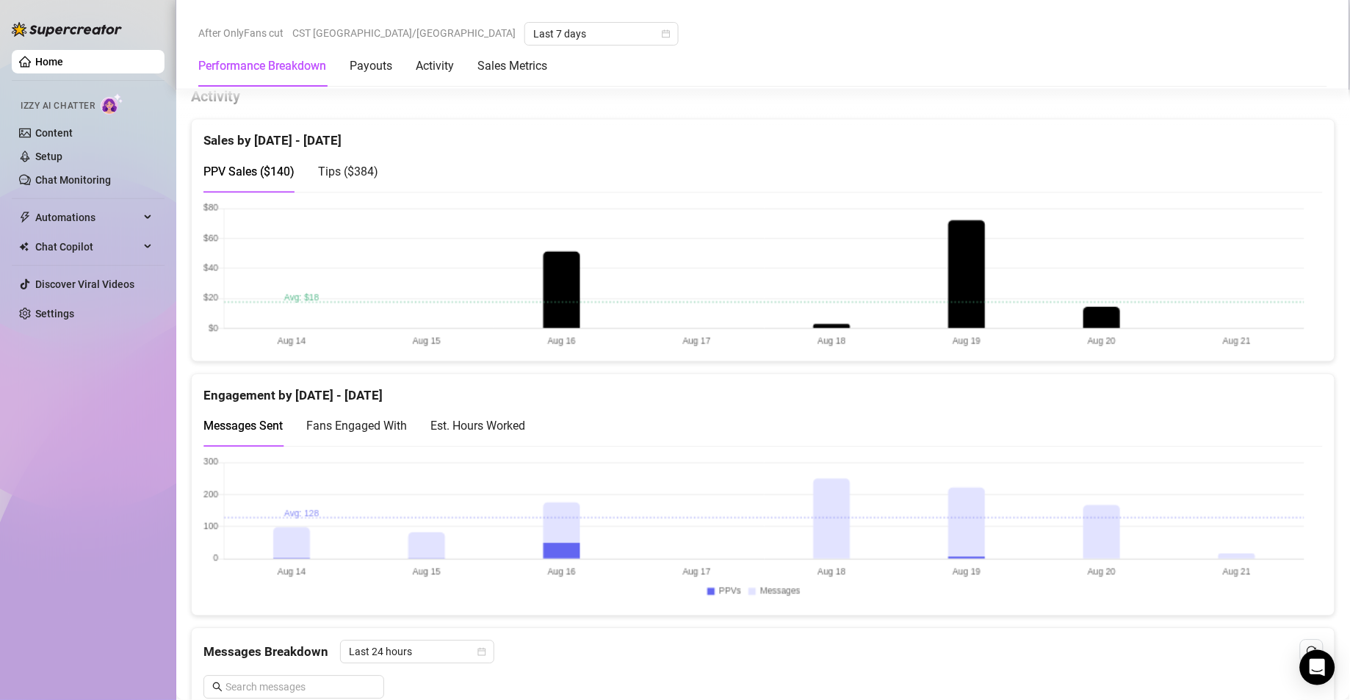 Image resolution: width=1350 pixels, height=700 pixels. What do you see at coordinates (1317, 667) in the screenshot?
I see `div: Open Intercom Messenger` at bounding box center [1317, 667].